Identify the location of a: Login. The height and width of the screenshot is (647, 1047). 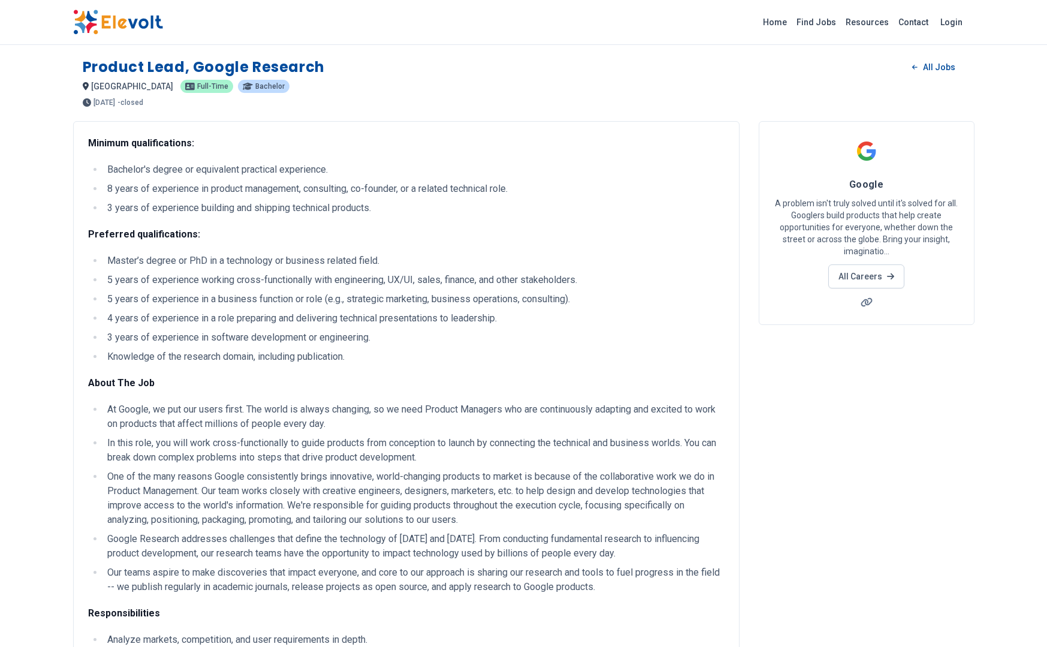
(951, 22).